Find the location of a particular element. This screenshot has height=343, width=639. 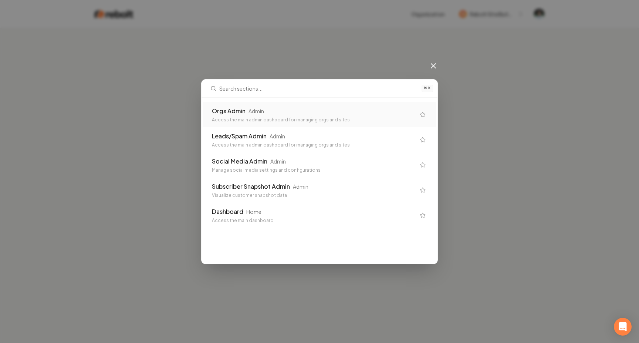

div: Leads/Spam Admin is located at coordinates (239, 136).